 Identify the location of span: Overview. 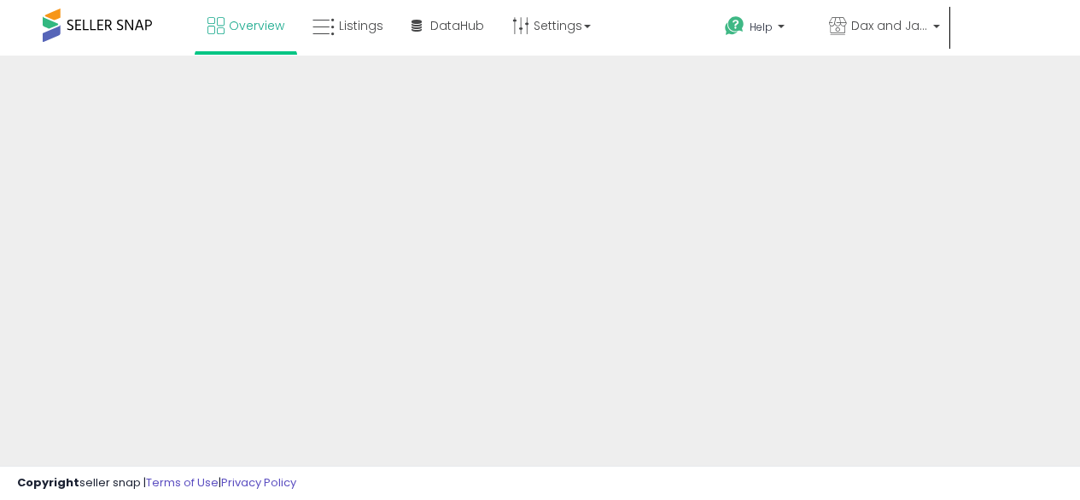
(256, 26).